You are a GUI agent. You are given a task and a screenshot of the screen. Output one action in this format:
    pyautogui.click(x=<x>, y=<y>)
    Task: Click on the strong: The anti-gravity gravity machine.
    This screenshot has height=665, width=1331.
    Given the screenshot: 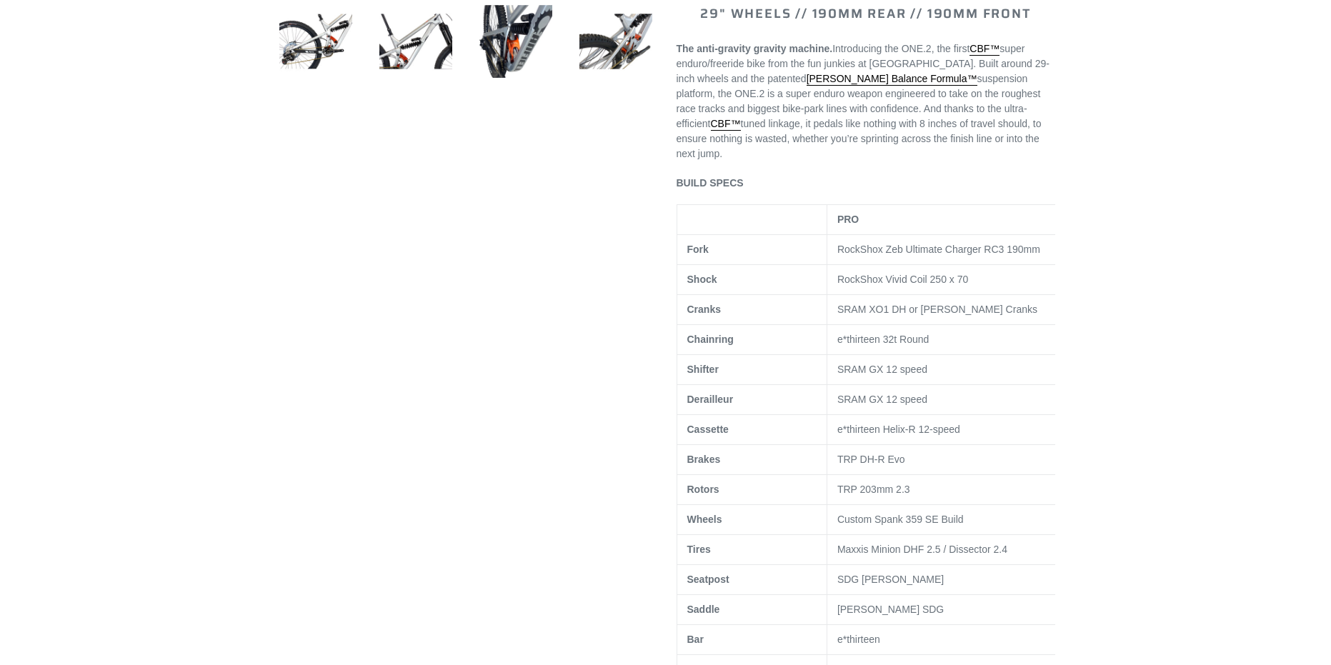 What is the action you would take?
    pyautogui.click(x=754, y=49)
    